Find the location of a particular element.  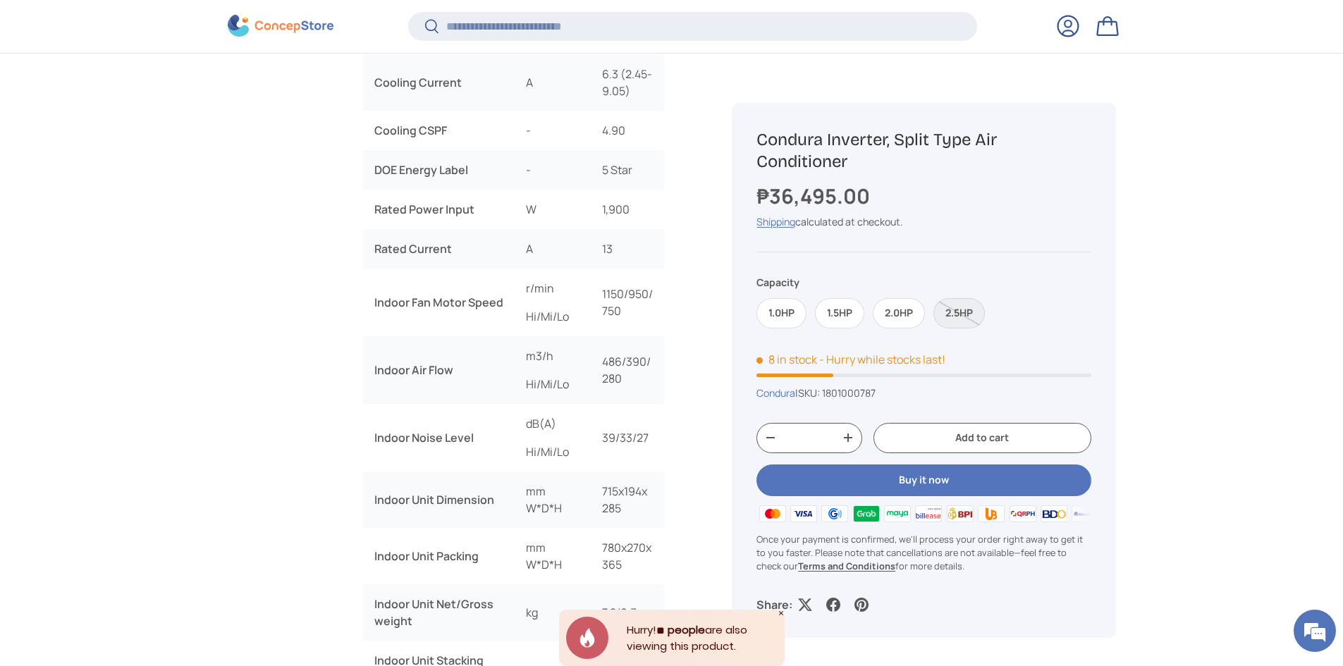

span: 8 in stock is located at coordinates (787, 360).